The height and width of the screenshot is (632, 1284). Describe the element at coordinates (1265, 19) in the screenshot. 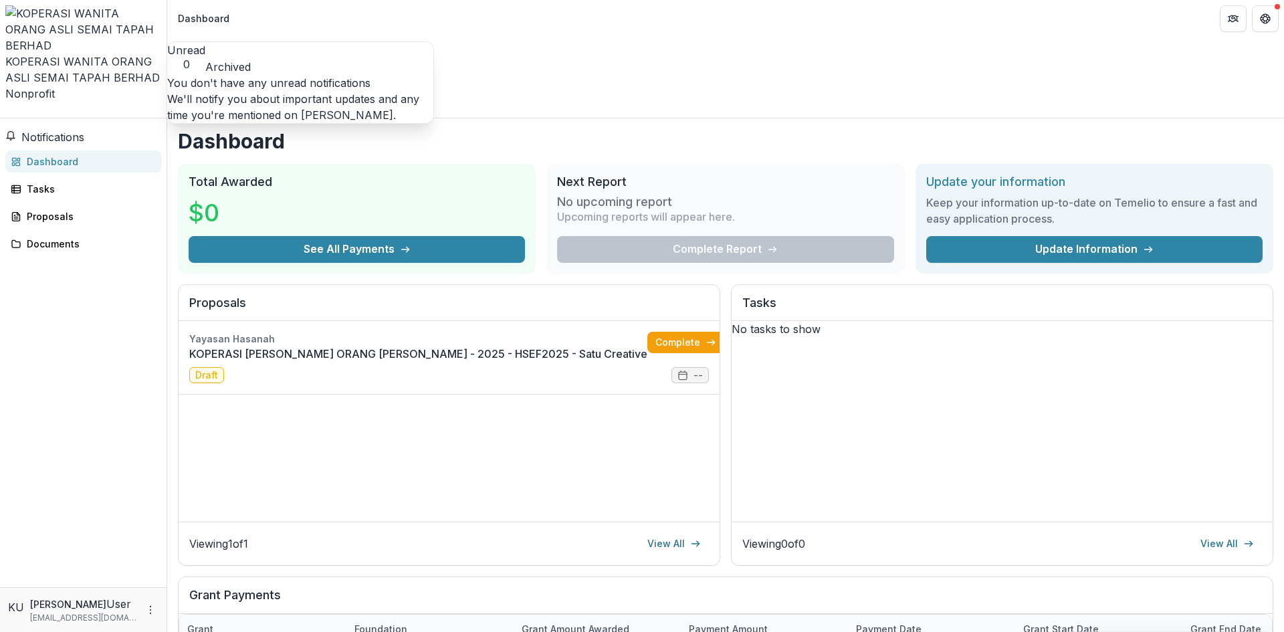

I see `button: Get Help` at that location.